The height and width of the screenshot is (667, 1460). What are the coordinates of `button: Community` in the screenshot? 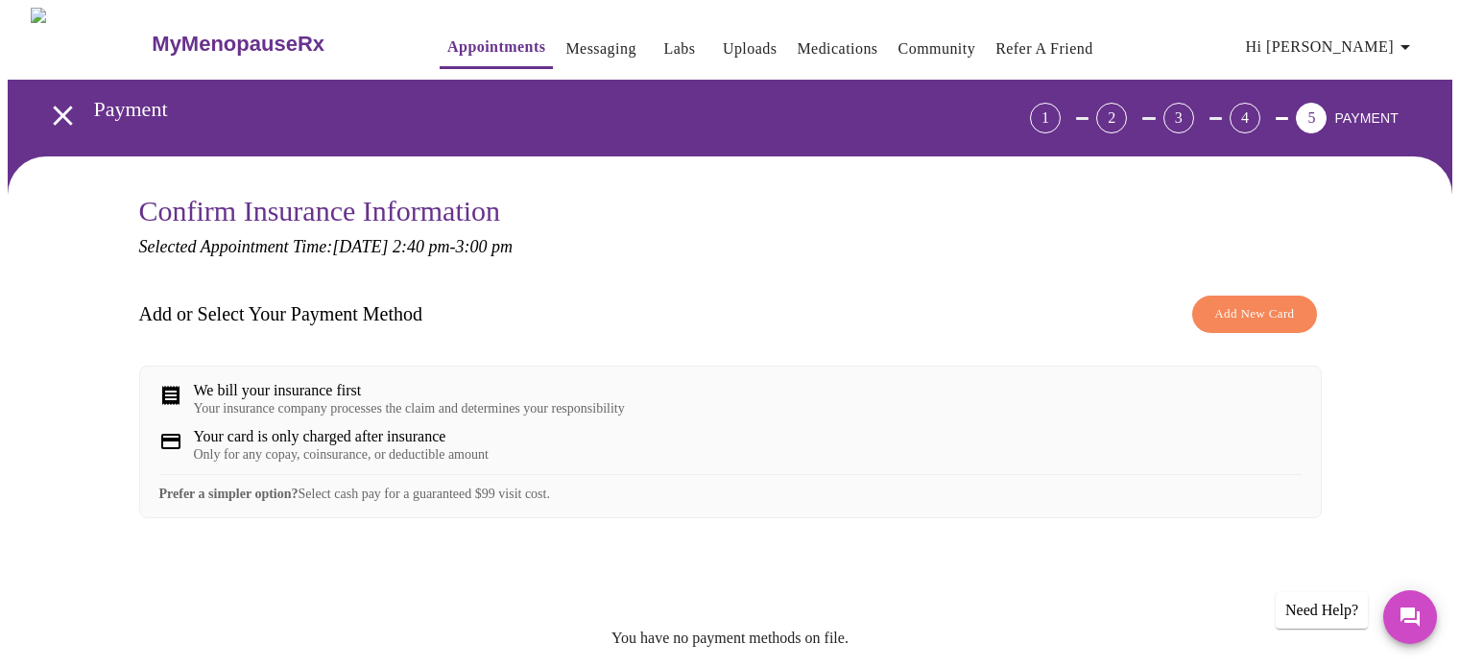 It's located at (937, 49).